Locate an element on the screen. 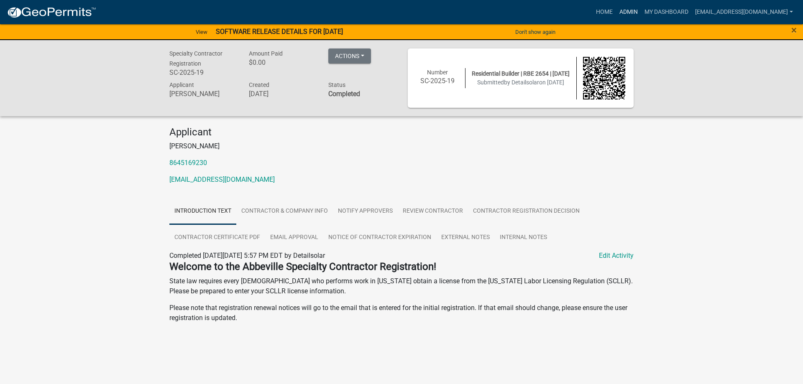 This screenshot has height=384, width=803. button: Don't show again is located at coordinates (535, 32).